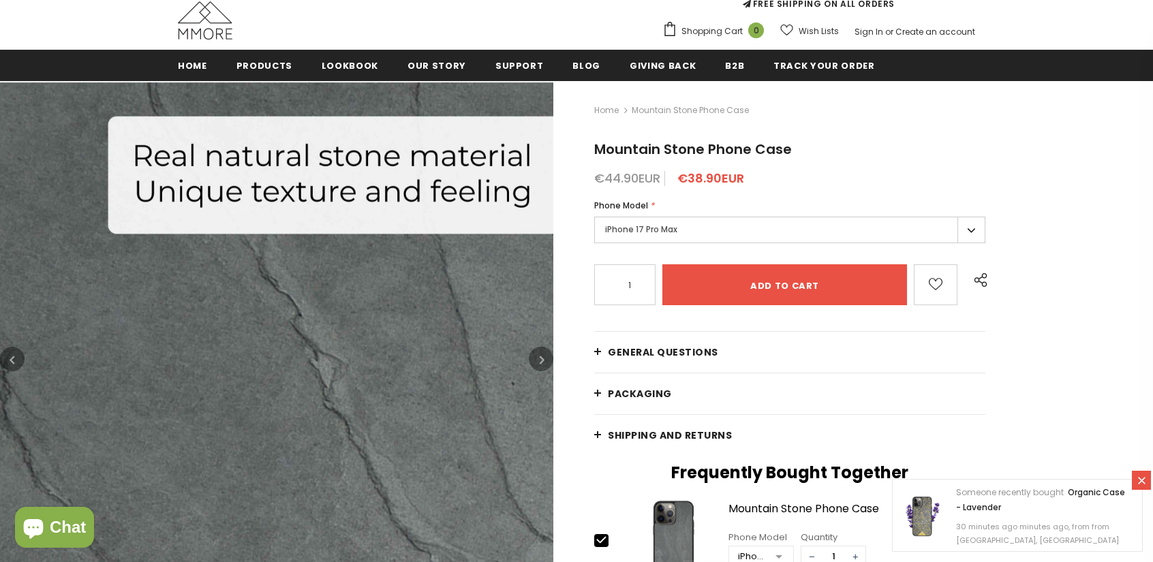 This screenshot has width=1153, height=562. Describe the element at coordinates (790, 394) in the screenshot. I see `a: PACKAGING` at that location.